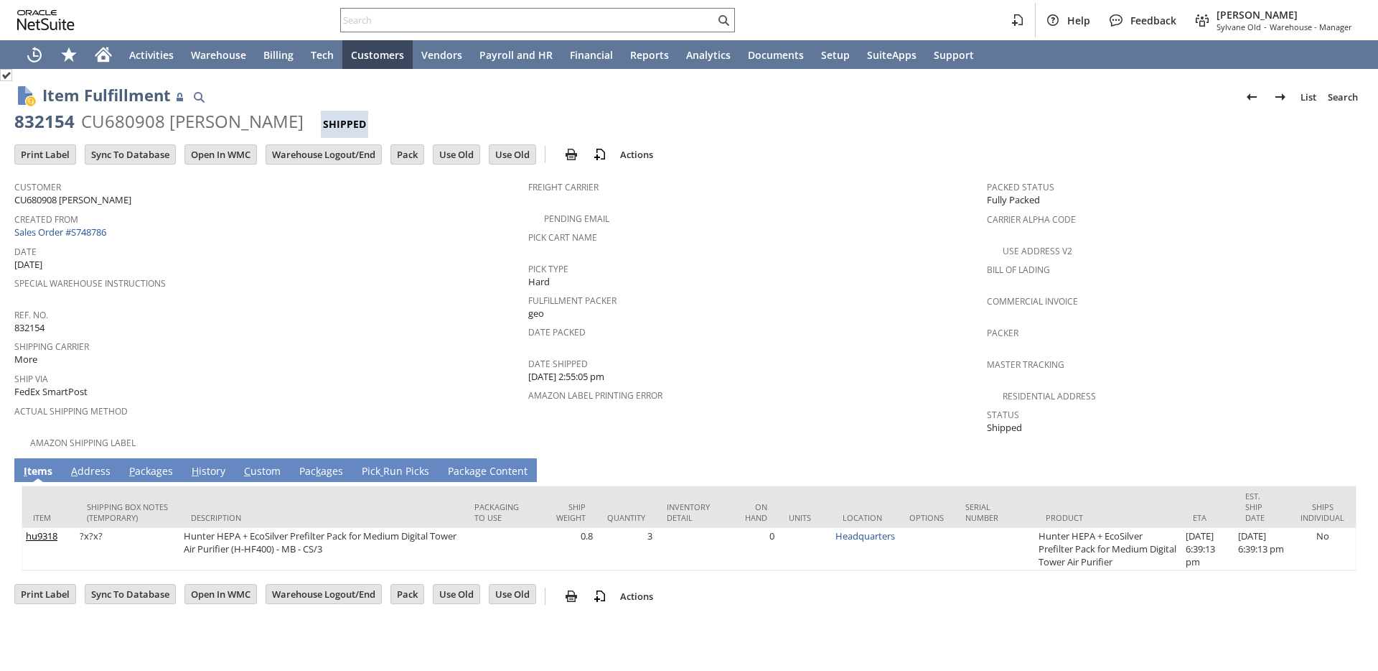  Describe the element at coordinates (45, 594) in the screenshot. I see `input: Print Label` at that location.